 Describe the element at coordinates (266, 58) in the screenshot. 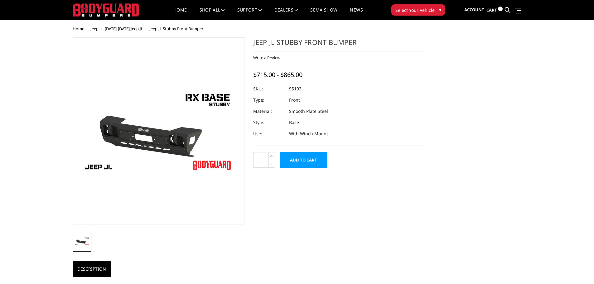

I see `a: Write a Review` at that location.